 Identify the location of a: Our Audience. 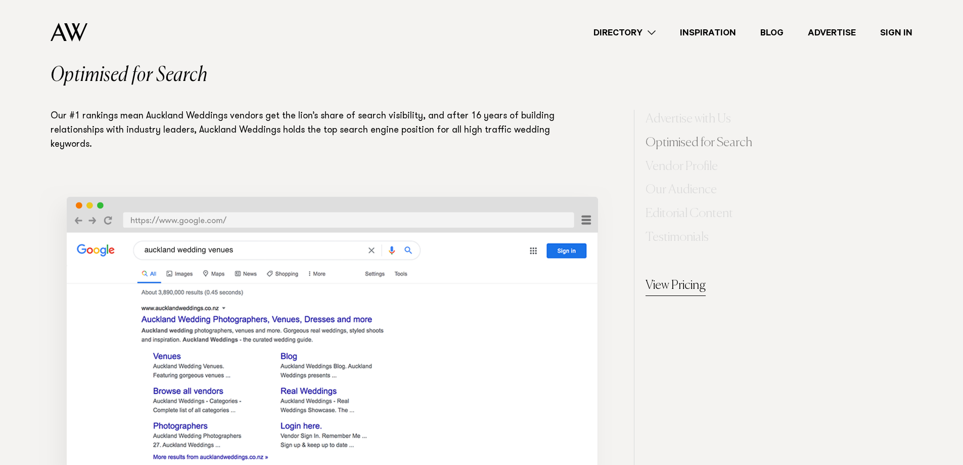
(681, 190).